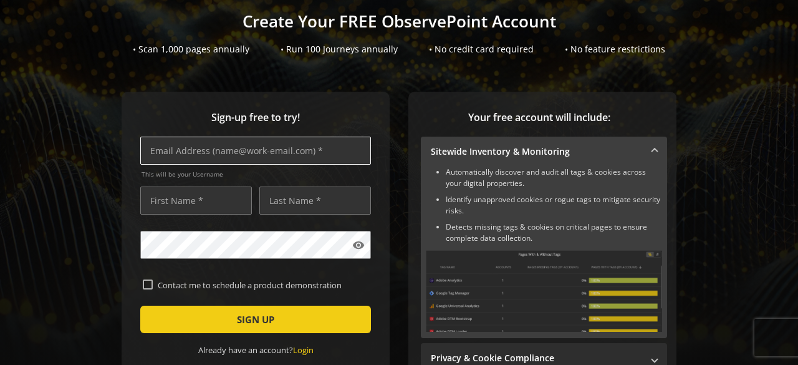 The height and width of the screenshot is (365, 798). I want to click on button: SIGN UP, so click(256, 319).